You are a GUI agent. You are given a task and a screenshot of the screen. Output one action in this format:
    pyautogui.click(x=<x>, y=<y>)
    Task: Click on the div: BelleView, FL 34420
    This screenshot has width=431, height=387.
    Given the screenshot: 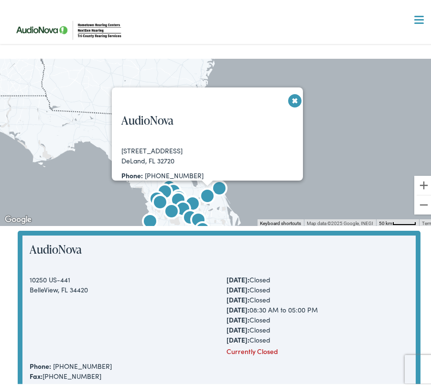 What is the action you would take?
    pyautogui.click(x=121, y=286)
    